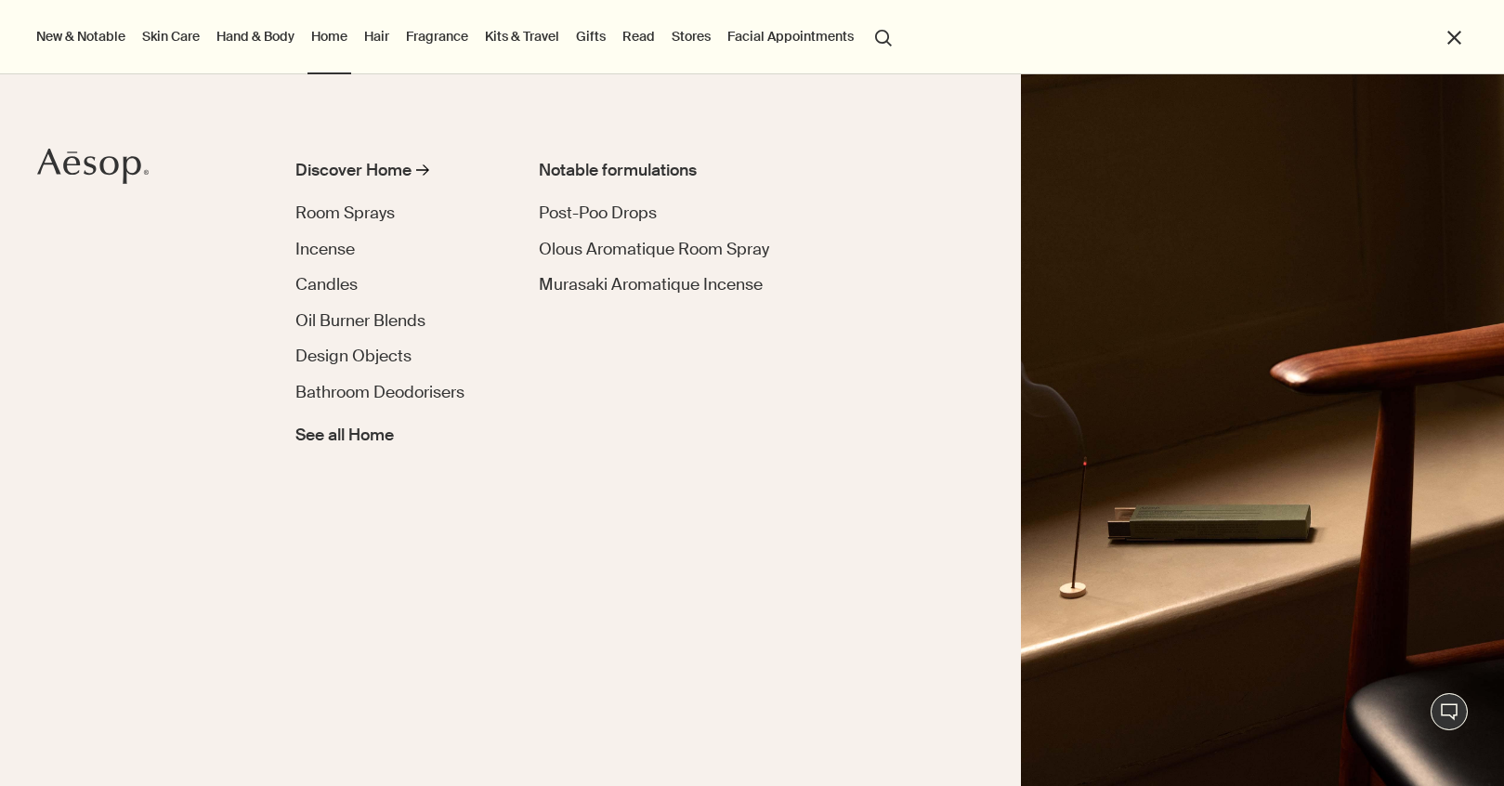  I want to click on a: Read, so click(638, 36).